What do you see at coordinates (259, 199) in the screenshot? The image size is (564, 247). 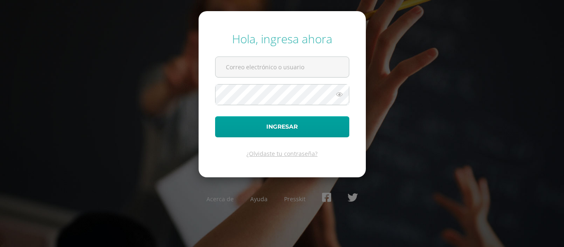 I see `a: Ayuda` at bounding box center [259, 199].